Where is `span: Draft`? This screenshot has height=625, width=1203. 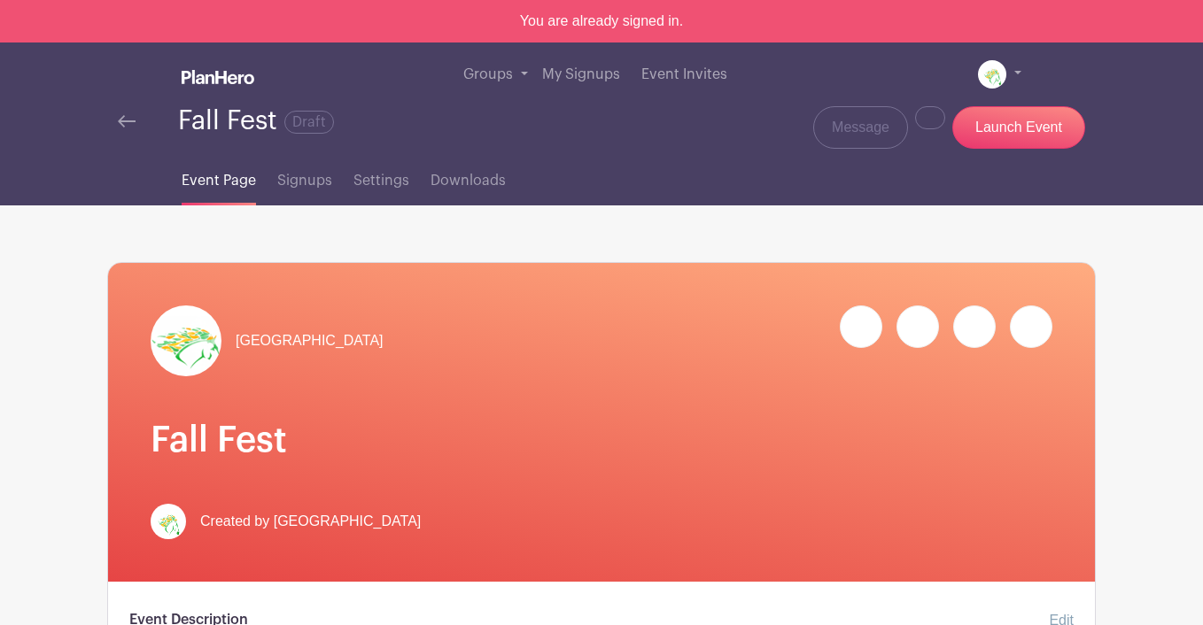 span: Draft is located at coordinates (309, 122).